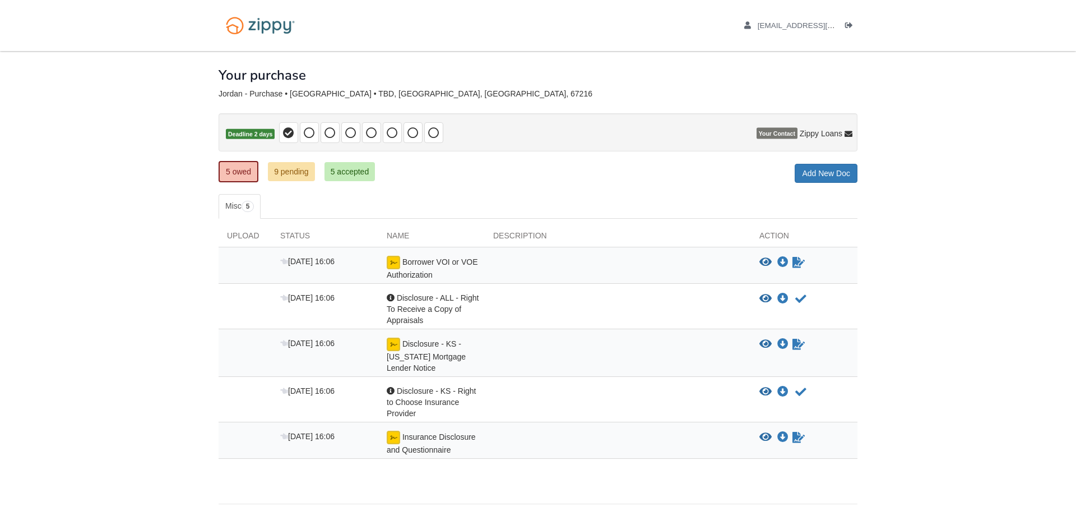  I want to click on span: tojord01@aol.com, so click(822, 25).